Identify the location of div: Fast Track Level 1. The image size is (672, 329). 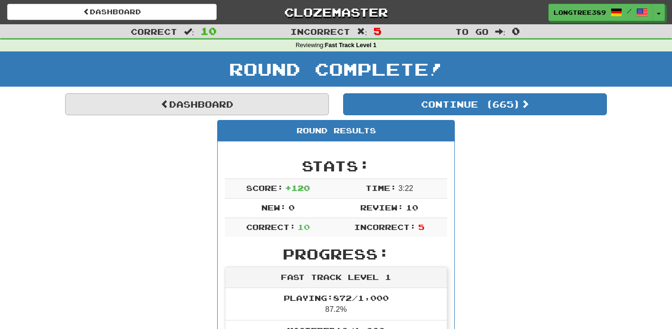
(336, 277).